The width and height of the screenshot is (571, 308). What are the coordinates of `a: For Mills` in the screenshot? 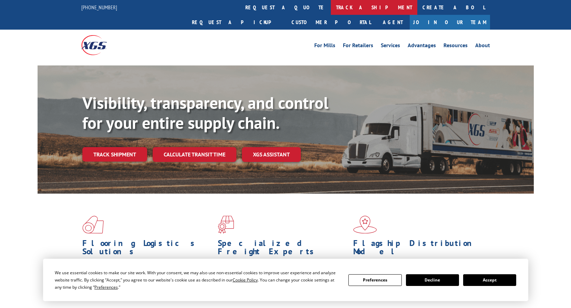 It's located at (325, 47).